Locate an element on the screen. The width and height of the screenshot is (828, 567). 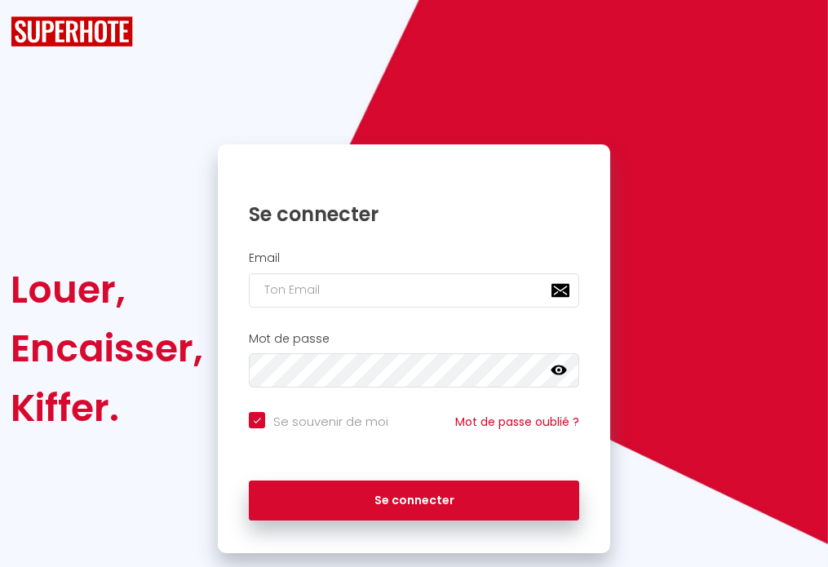
input: Ton Email is located at coordinates (414, 290).